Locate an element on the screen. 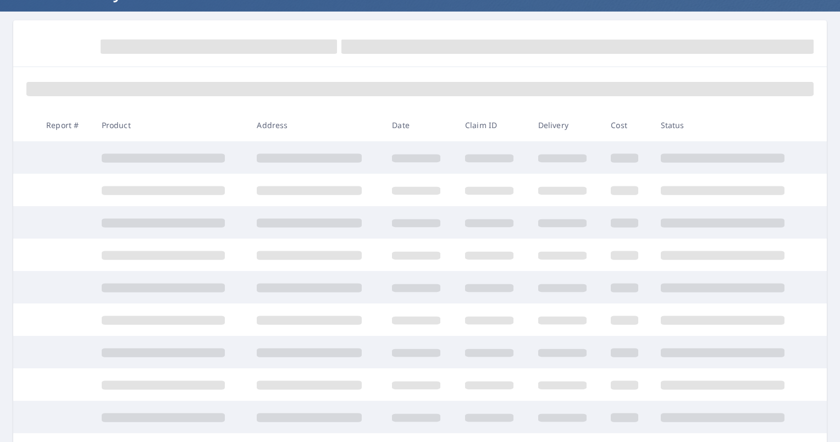  th: Report # is located at coordinates (65, 125).